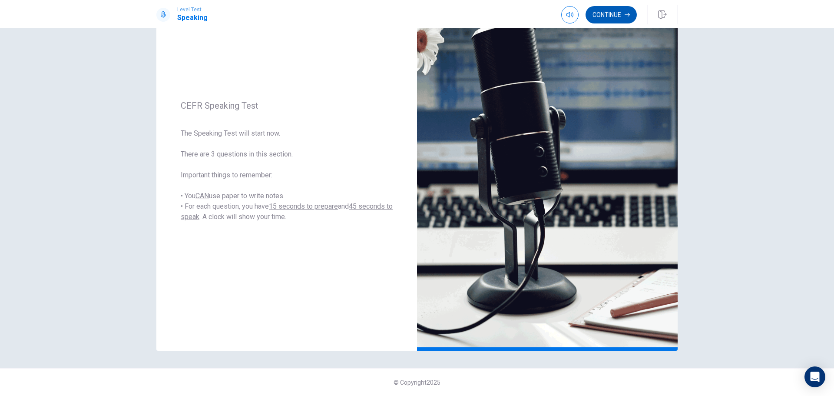  I want to click on button: Continue, so click(611, 15).